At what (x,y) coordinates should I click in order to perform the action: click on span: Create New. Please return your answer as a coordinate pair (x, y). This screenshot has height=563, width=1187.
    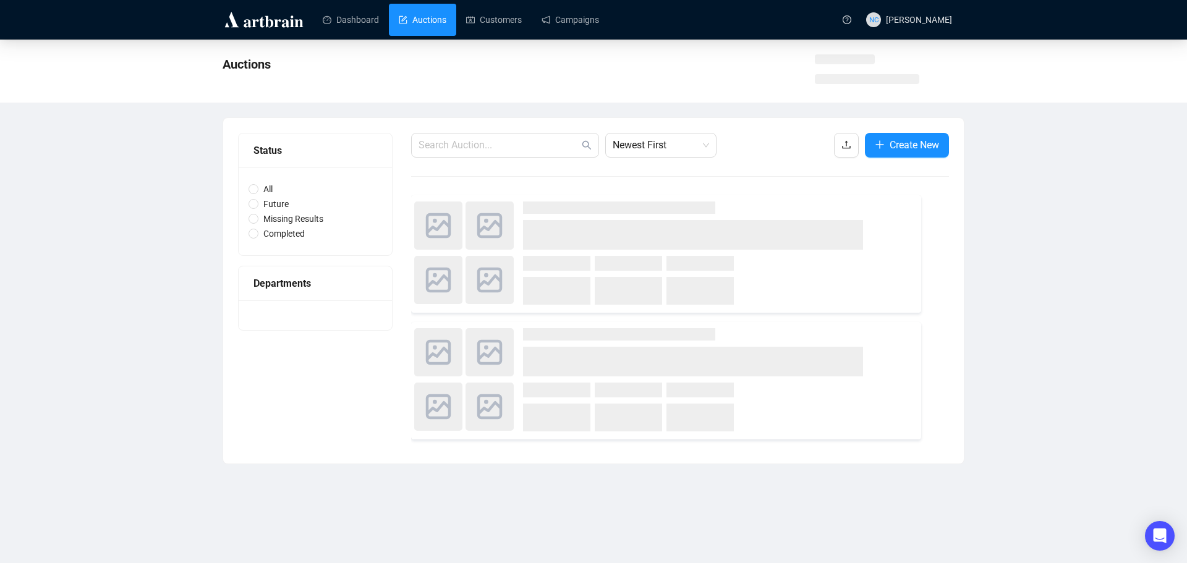
    Looking at the image, I should click on (915, 145).